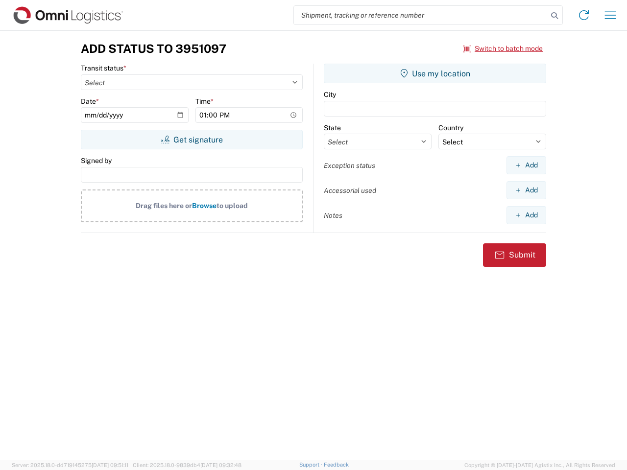  What do you see at coordinates (204, 206) in the screenshot?
I see `span: Browse` at bounding box center [204, 206].